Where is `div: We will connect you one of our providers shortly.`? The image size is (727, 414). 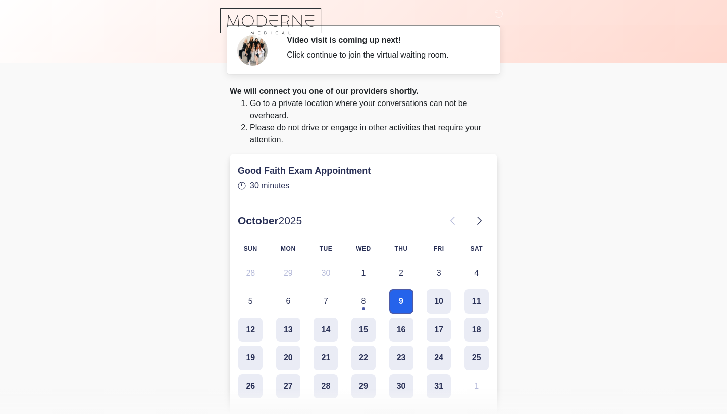 div: We will connect you one of our providers shortly. is located at coordinates (364, 91).